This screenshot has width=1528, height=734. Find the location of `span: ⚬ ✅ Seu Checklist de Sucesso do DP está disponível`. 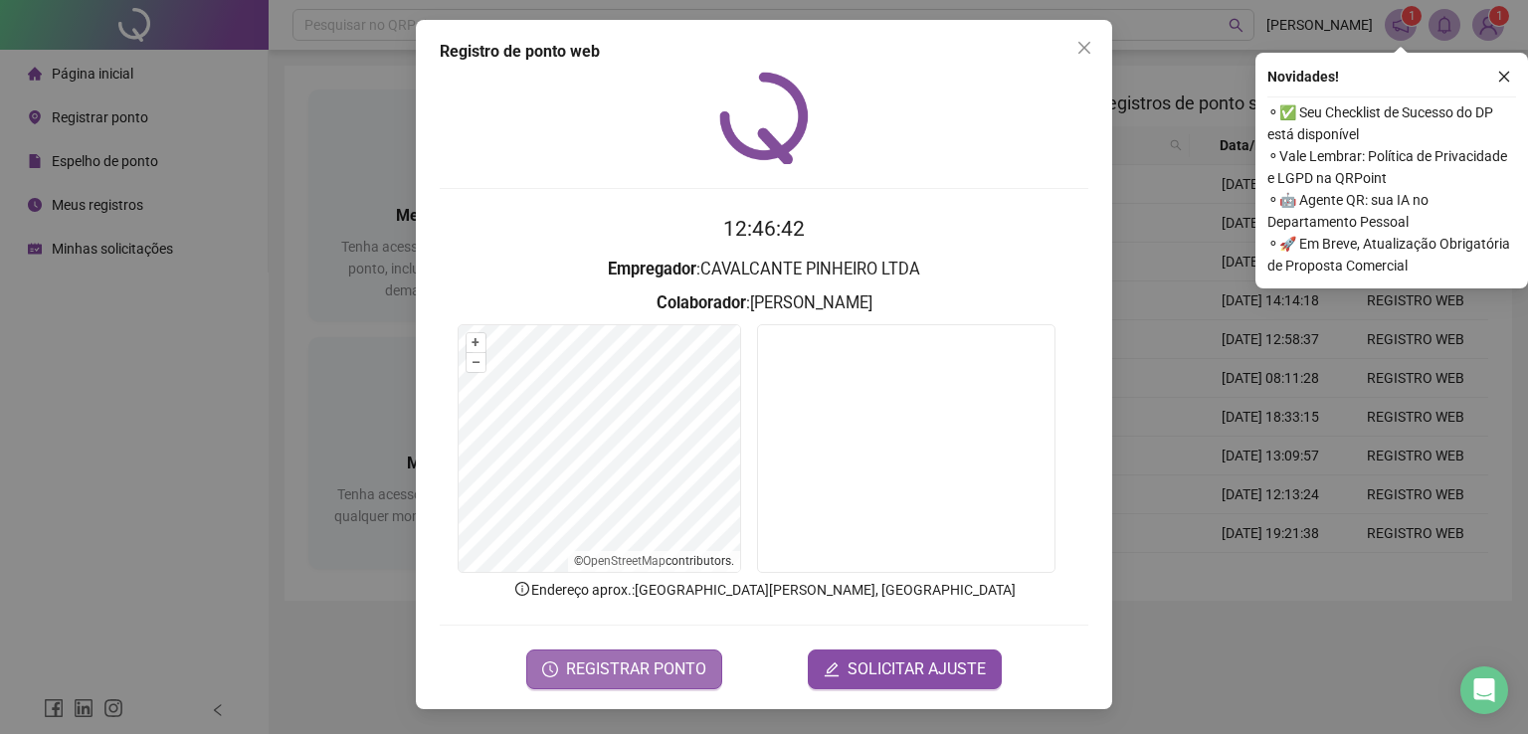

span: ⚬ ✅ Seu Checklist de Sucesso do DP está disponível is located at coordinates (1391, 123).